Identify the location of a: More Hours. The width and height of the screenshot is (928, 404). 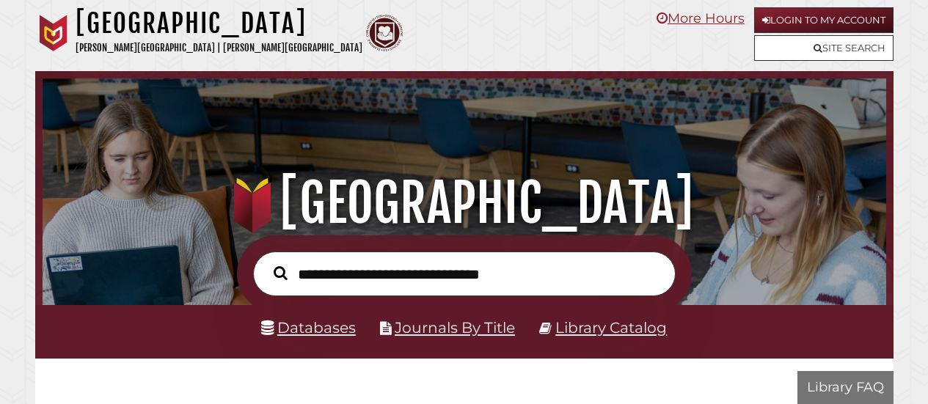
(701, 18).